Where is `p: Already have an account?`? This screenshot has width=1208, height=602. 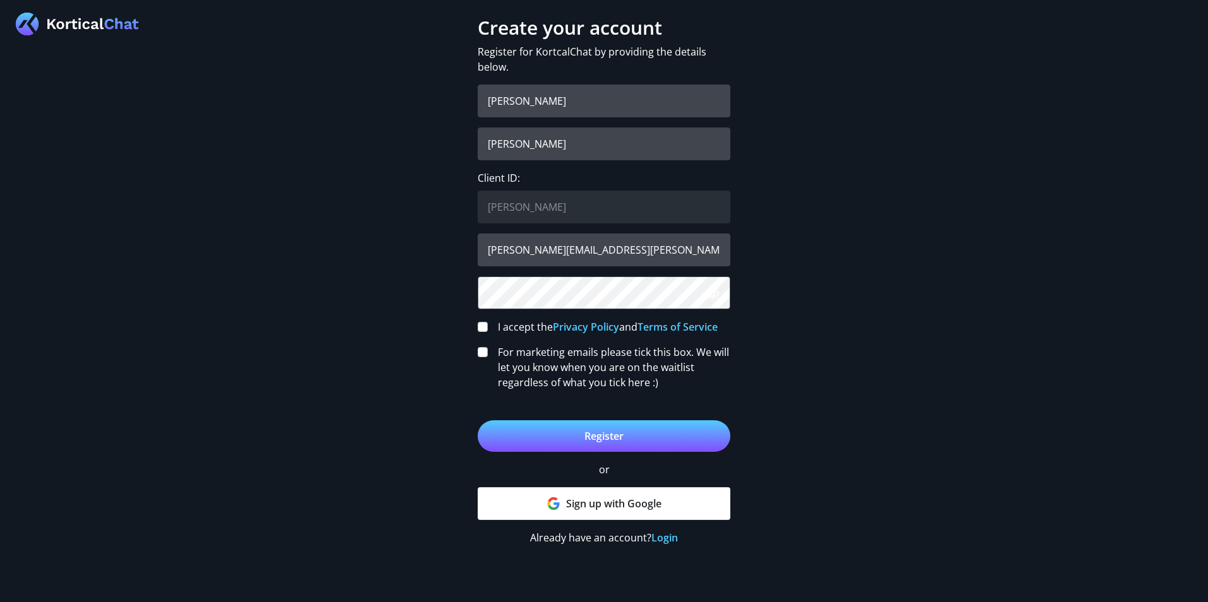 p: Already have an account? is located at coordinates (604, 538).